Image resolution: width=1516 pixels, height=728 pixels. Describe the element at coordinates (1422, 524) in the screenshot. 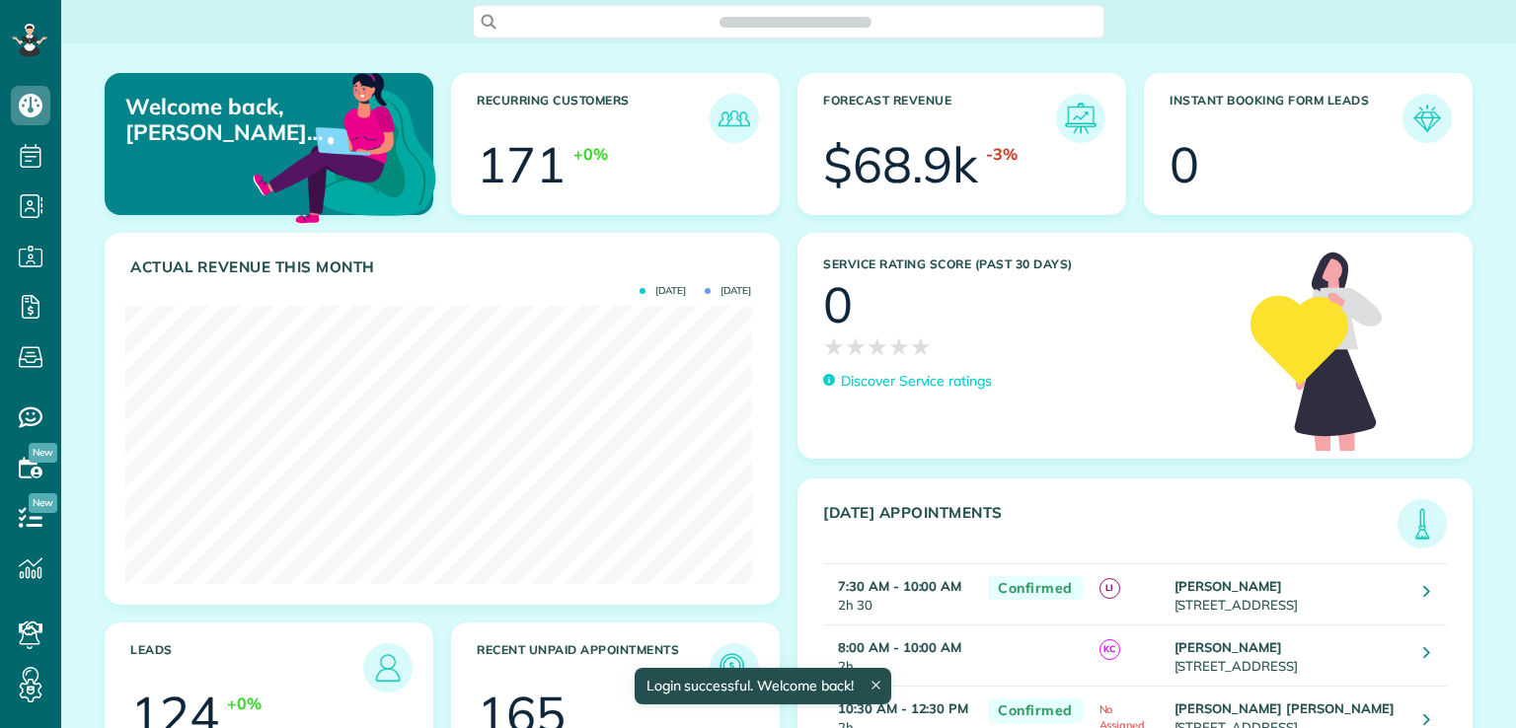

I see `img: icon_todays_appointments-901f7ab196bb0bea1936b74009e4eb5ffbc2d2711fa7634e0d609ed5ef32b18b.png` at that location.